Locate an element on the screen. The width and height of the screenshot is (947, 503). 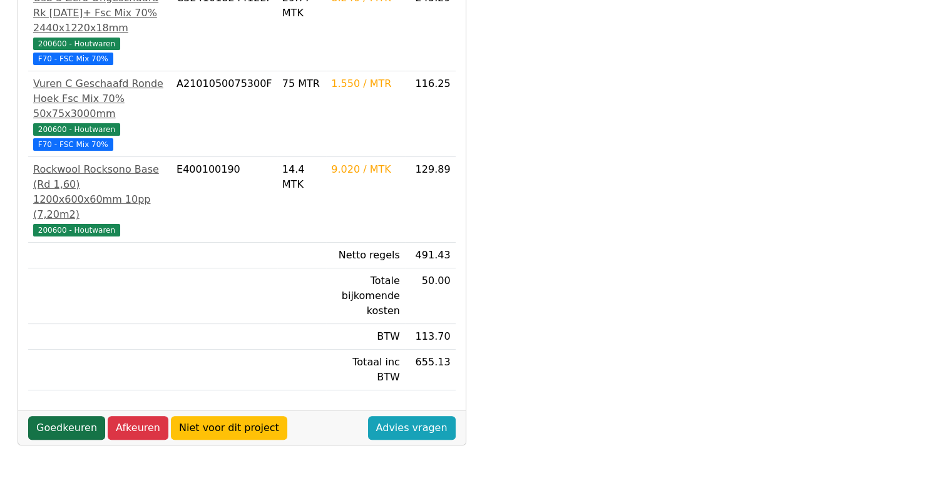
td: 50.00 is located at coordinates (430, 296).